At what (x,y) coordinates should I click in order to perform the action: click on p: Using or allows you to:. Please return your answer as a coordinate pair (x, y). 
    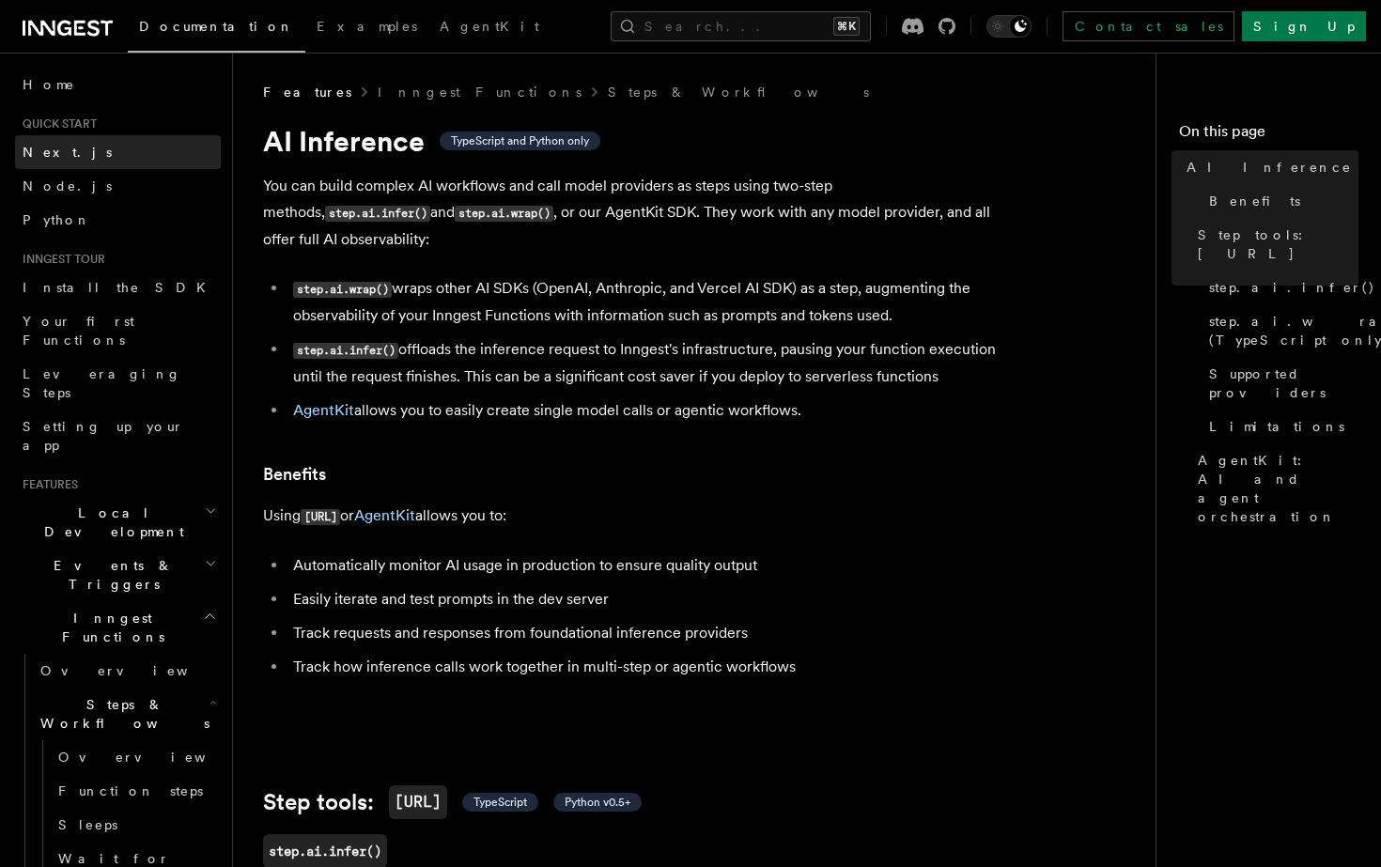
    Looking at the image, I should click on (639, 516).